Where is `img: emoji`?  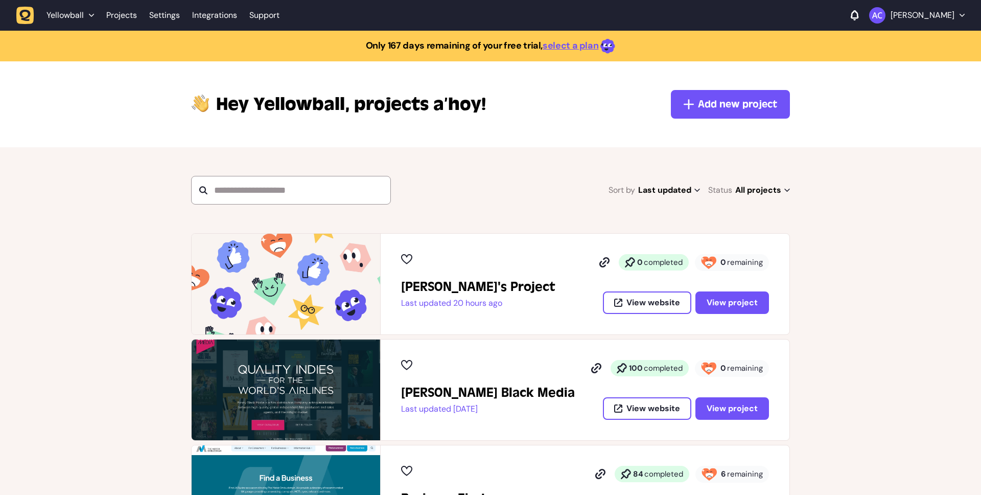
img: emoji is located at coordinates (608, 46).